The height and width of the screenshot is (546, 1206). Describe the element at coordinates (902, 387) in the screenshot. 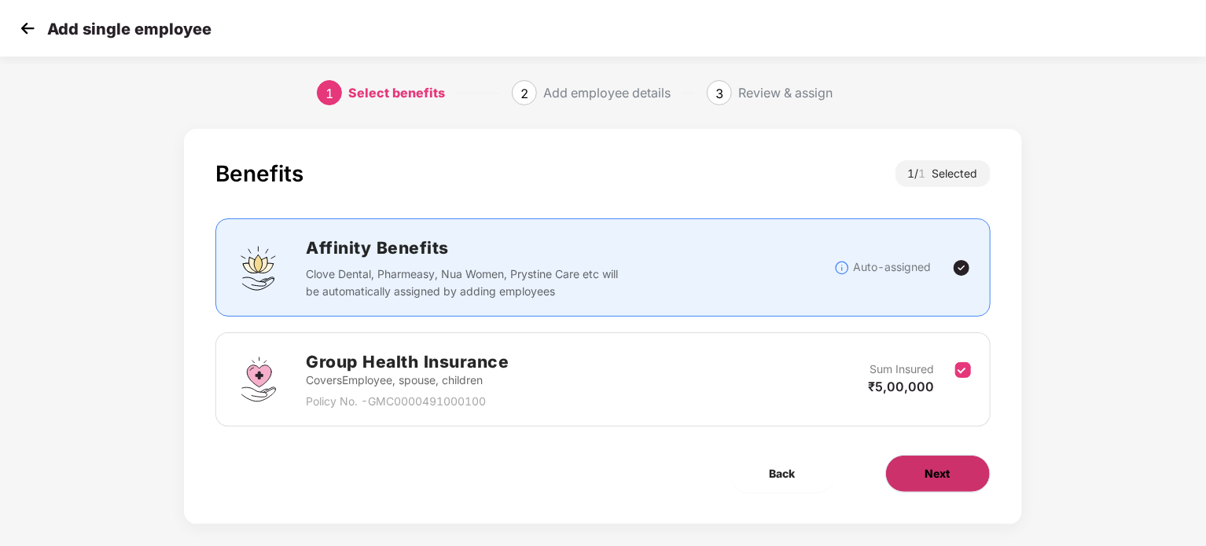

I see `span: ₹5,00,000` at that location.